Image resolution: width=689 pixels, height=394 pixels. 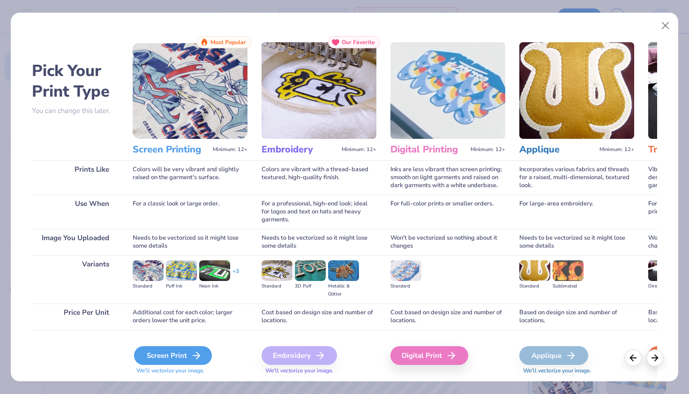 I want to click on h3: Embroidery, so click(x=300, y=150).